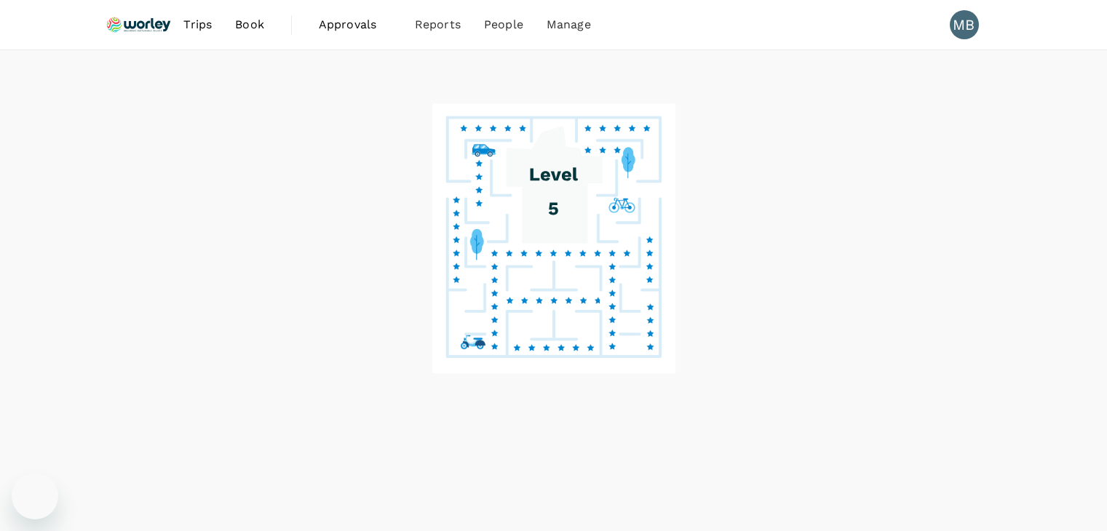 This screenshot has width=1107, height=531. What do you see at coordinates (197, 25) in the screenshot?
I see `span: Trips` at bounding box center [197, 25].